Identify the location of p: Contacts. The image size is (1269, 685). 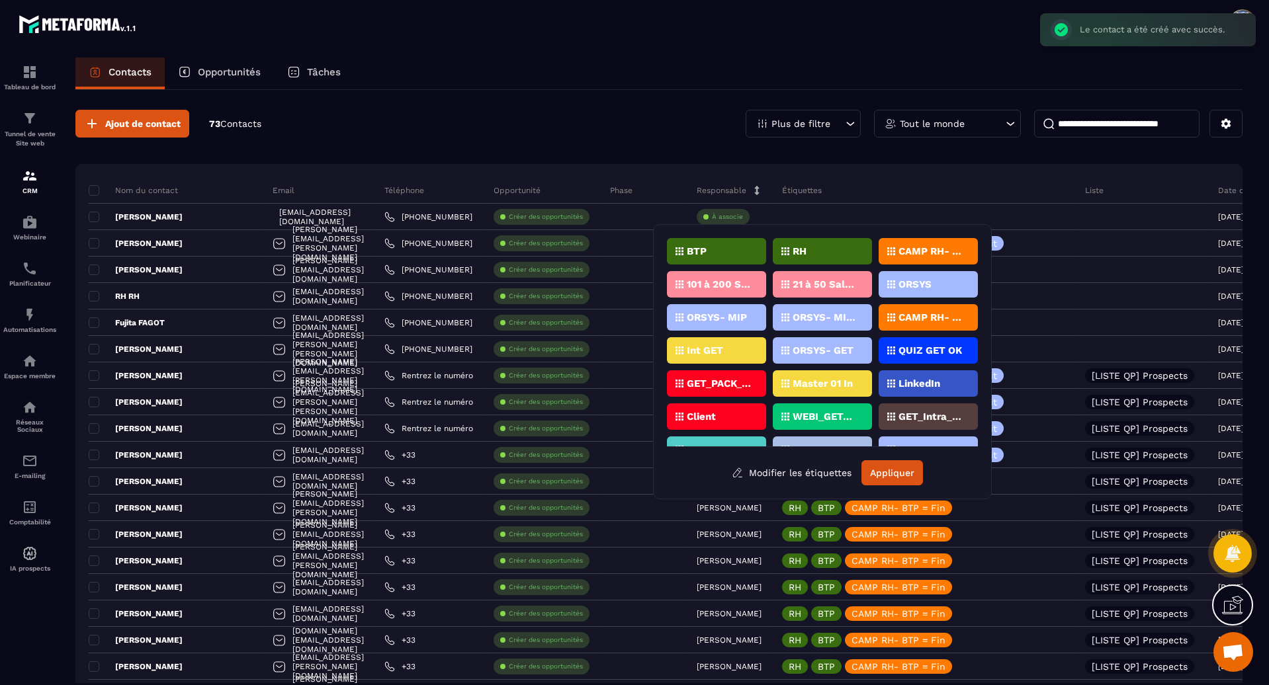
(130, 72).